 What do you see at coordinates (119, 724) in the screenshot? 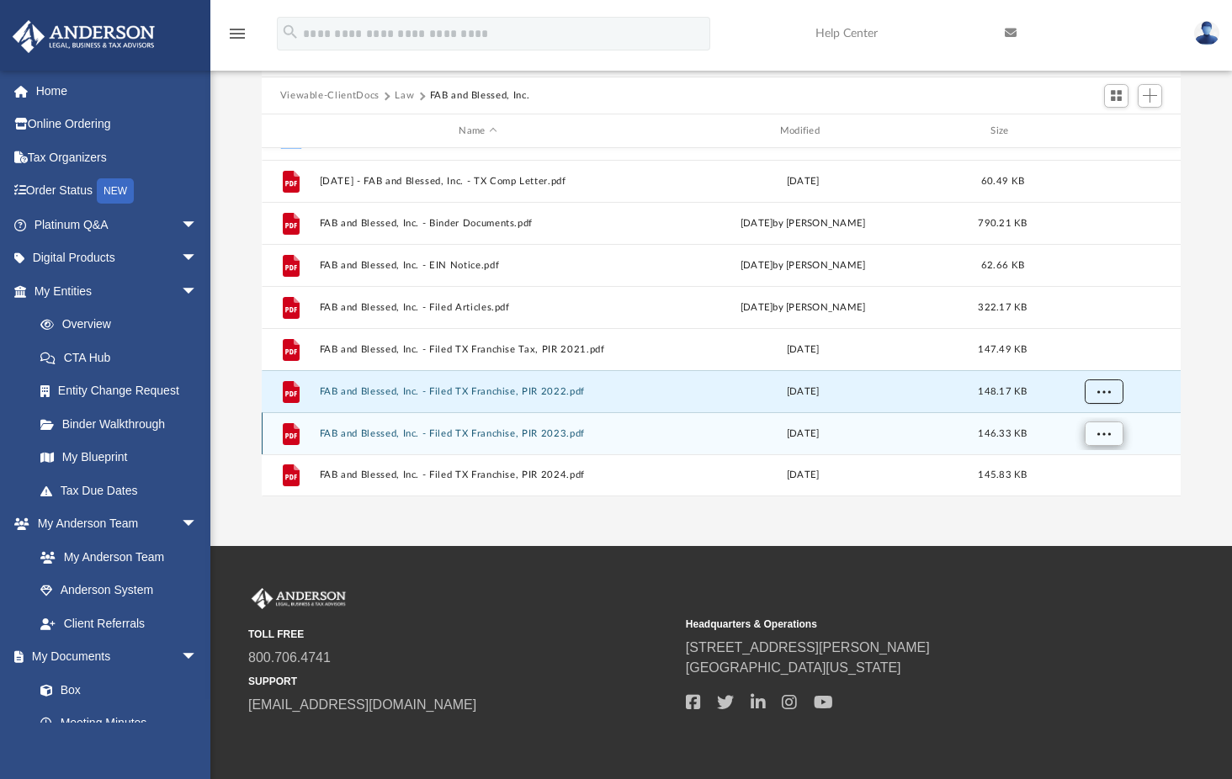
I see `a: Meeting Minutes` at bounding box center [119, 724].